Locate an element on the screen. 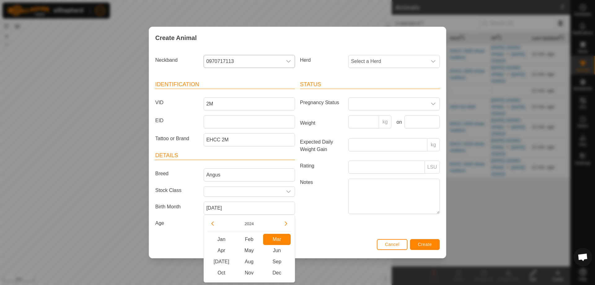 The image size is (595, 285). span: Select a Herd is located at coordinates (387, 61).